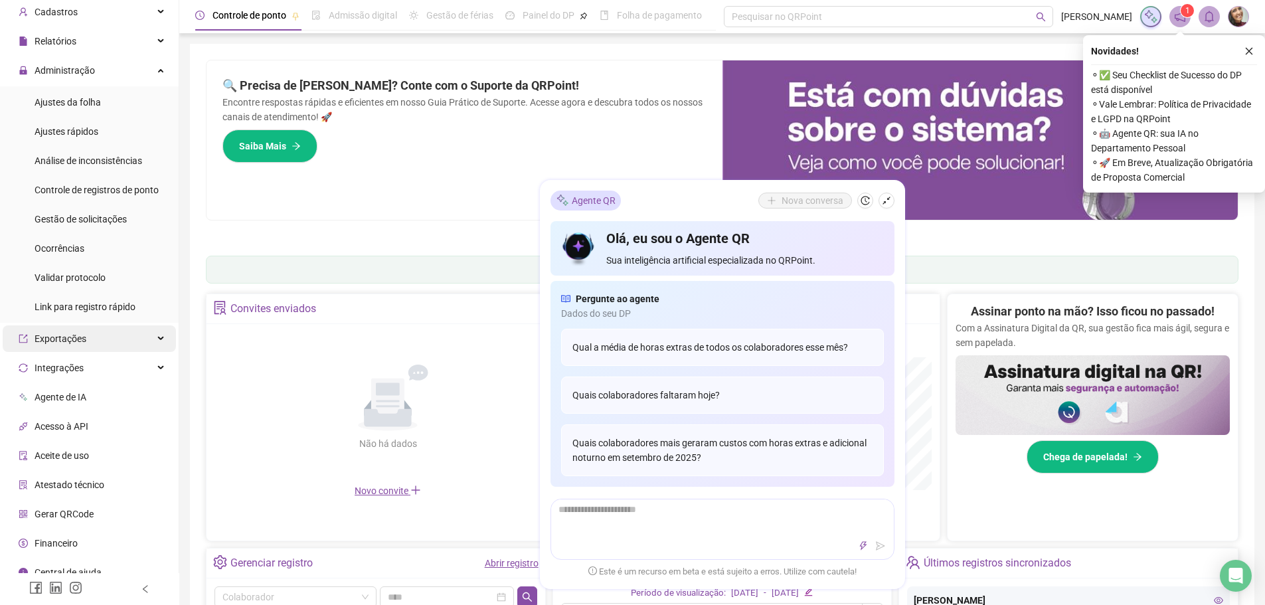  What do you see at coordinates (388, 491) in the screenshot?
I see `span: Novo convite` at bounding box center [388, 491].